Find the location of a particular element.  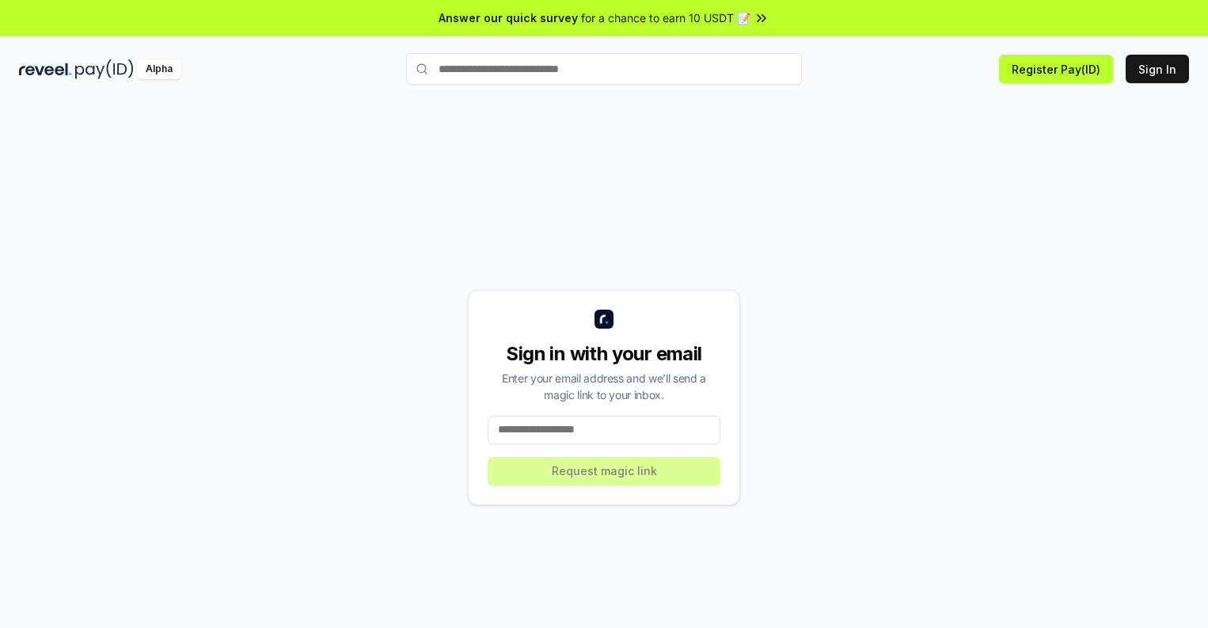

img: logo_small is located at coordinates (604, 319).